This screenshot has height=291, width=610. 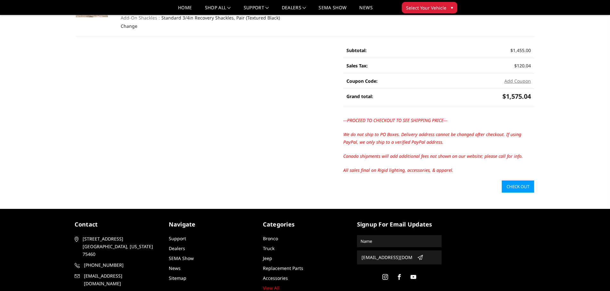 I want to click on button: Select Your Vehicle, so click(x=429, y=8).